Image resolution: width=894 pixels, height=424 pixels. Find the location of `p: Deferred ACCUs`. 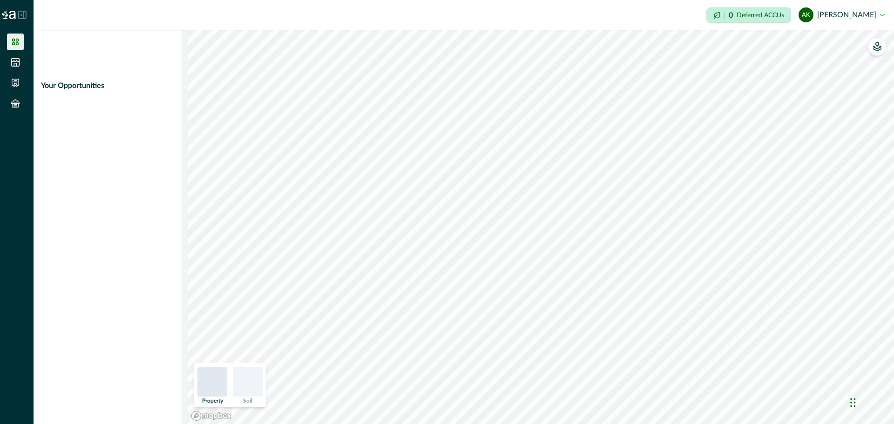

p: Deferred ACCUs is located at coordinates (761, 15).